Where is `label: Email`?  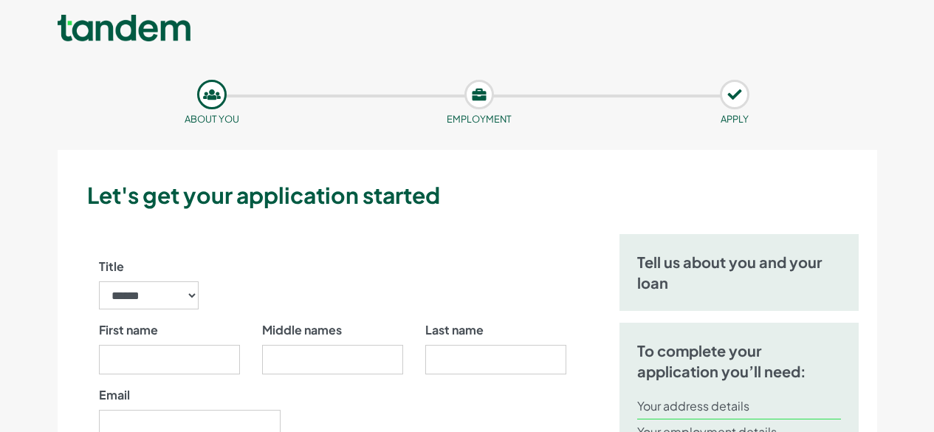
label: Email is located at coordinates (114, 395).